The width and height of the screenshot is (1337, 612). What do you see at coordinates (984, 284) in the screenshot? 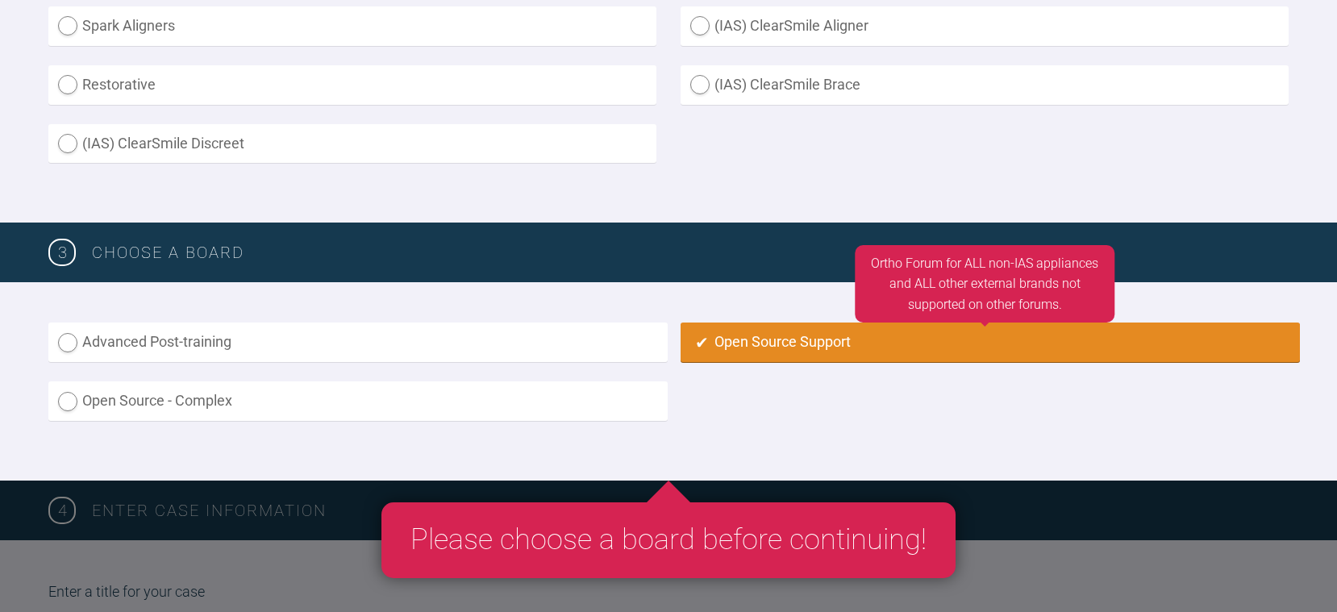
I see `div: Ortho Forum for ALL non-IAS appliances and ALL other external brands not supported on other forums.` at bounding box center [984, 284].